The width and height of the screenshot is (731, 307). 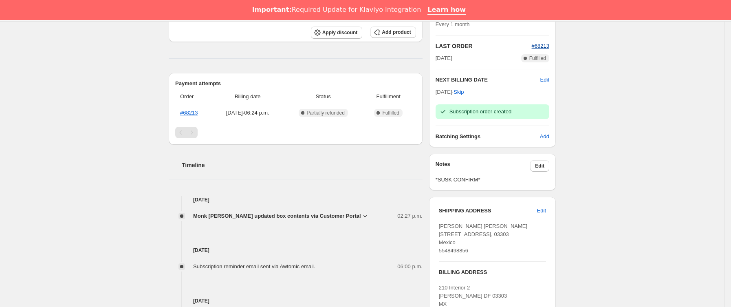 What do you see at coordinates (295, 132) in the screenshot?
I see `nav: Paginación` at bounding box center [295, 132].